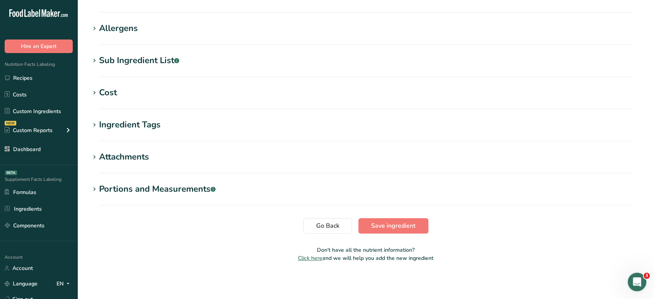  Describe the element at coordinates (366, 258) in the screenshot. I see `p: and we will help you add the new ingredient` at that location.